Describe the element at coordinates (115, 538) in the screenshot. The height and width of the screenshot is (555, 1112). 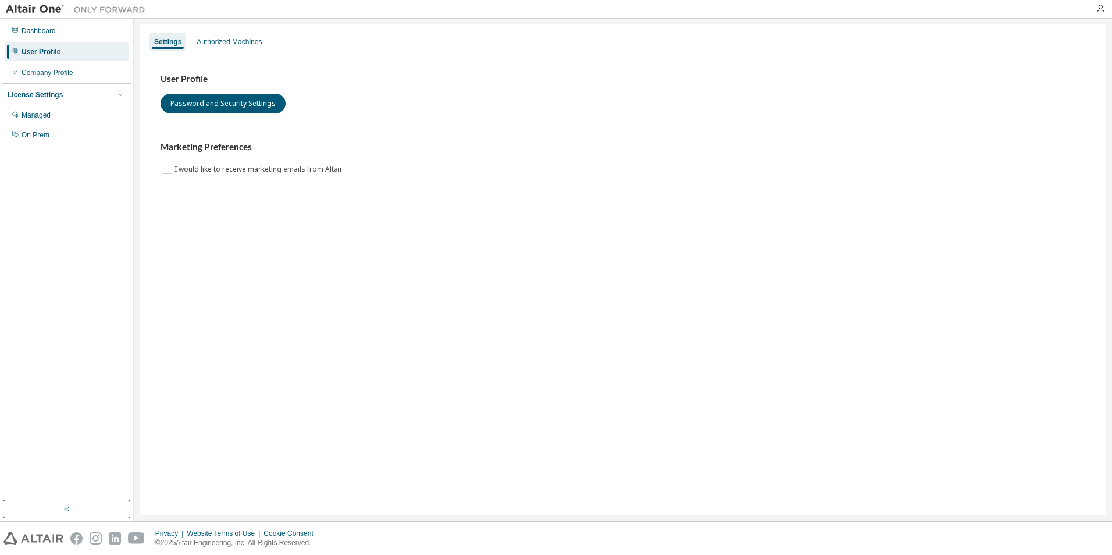
I see `img: linkedin.svg` at that location.